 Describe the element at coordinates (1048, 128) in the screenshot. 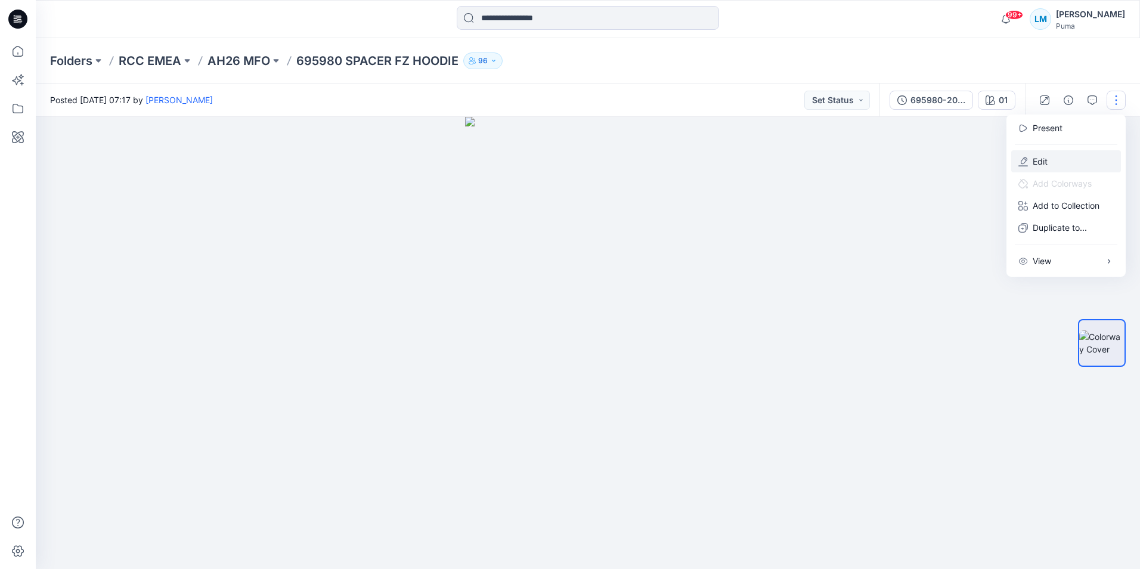

I see `a: Present` at that location.